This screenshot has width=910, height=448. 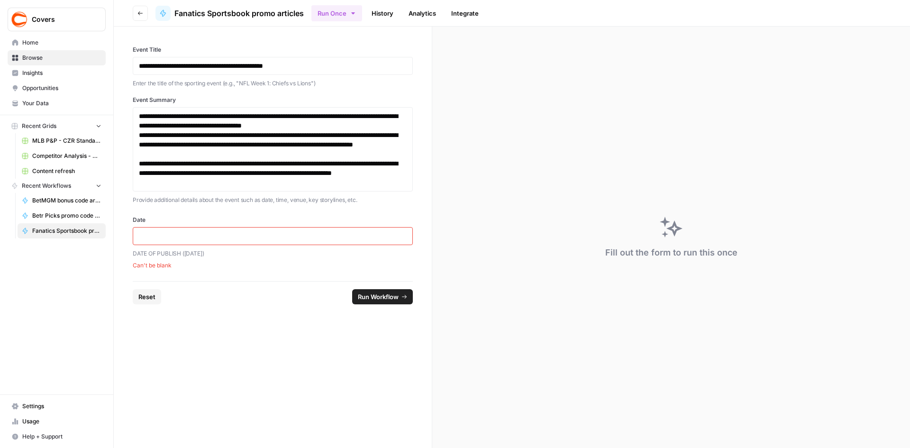 What do you see at coordinates (62, 406) in the screenshot?
I see `span: Settings` at bounding box center [62, 406].